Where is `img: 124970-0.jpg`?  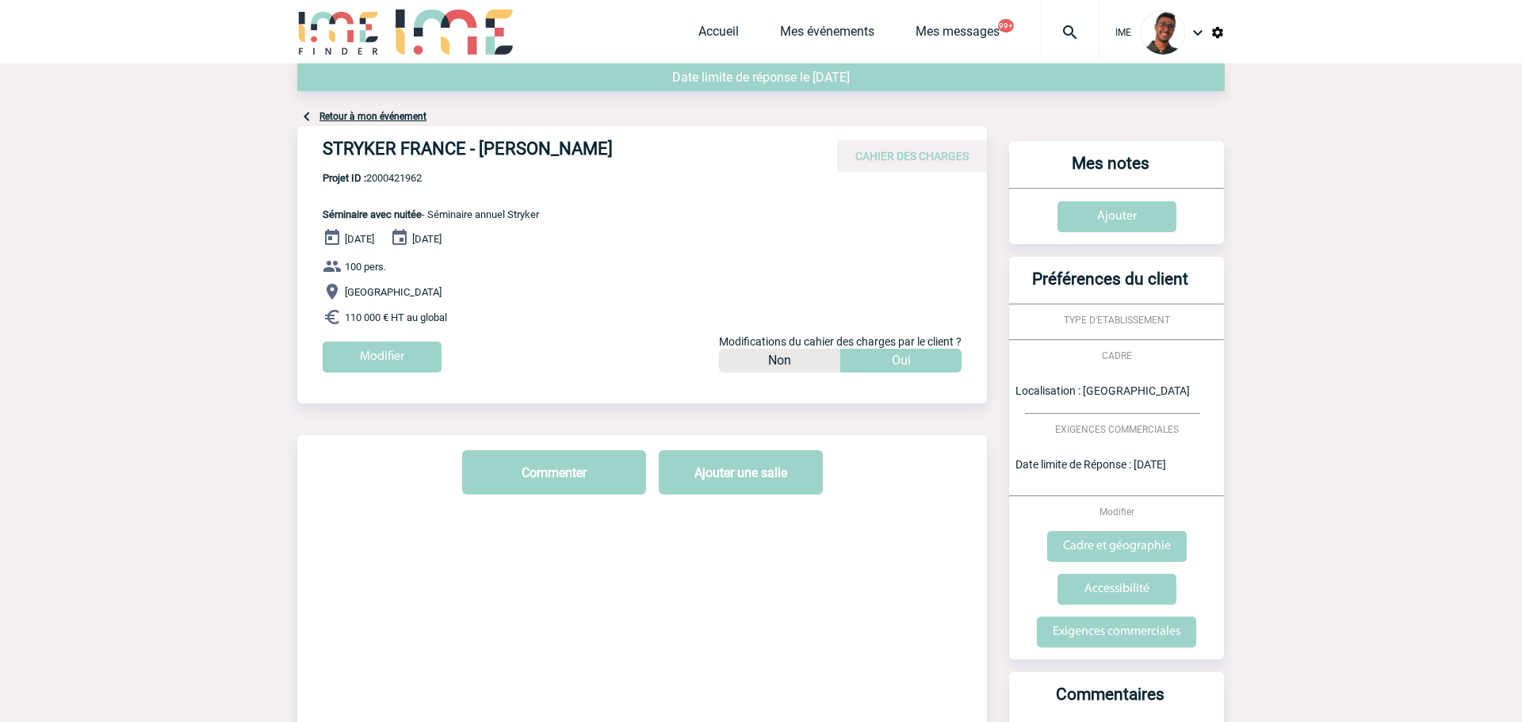
img: 124970-0.jpg is located at coordinates (1163, 33).